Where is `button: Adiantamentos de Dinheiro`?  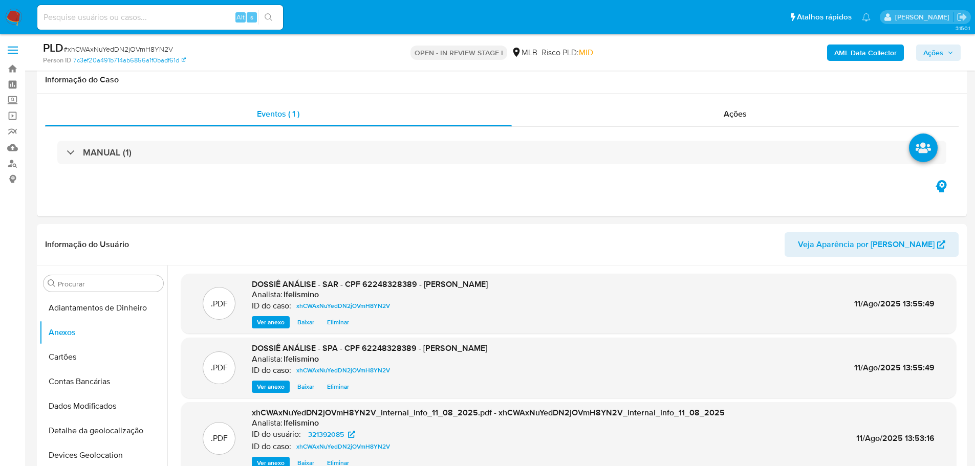 button: Adiantamentos de Dinheiro is located at coordinates (103, 308).